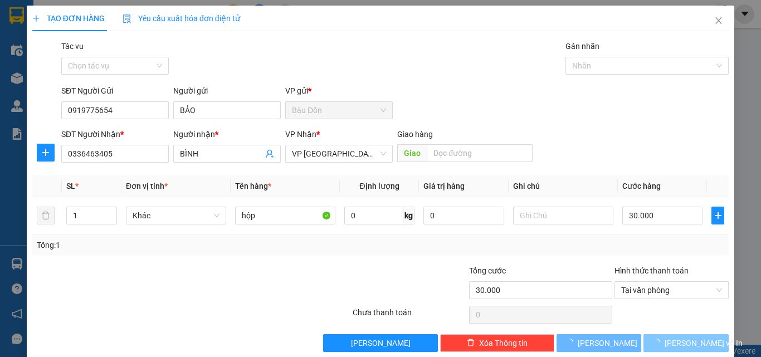 This screenshot has height=357, width=761. Describe the element at coordinates (46, 216) in the screenshot. I see `button: delete` at that location.